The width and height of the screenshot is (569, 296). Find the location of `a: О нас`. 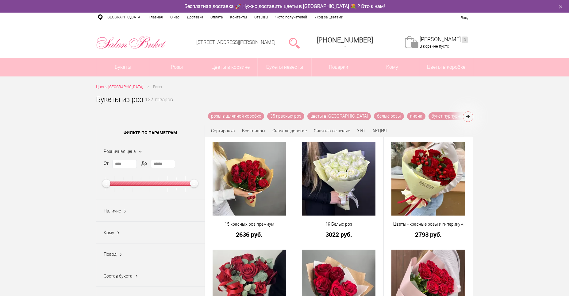

a: О нас is located at coordinates (175, 17).